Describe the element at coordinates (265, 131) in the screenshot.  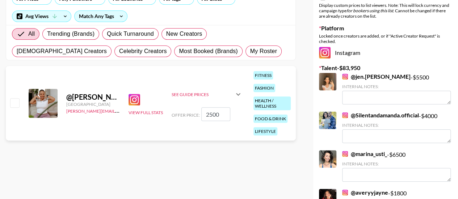
I see `div: lifestyle` at that location.